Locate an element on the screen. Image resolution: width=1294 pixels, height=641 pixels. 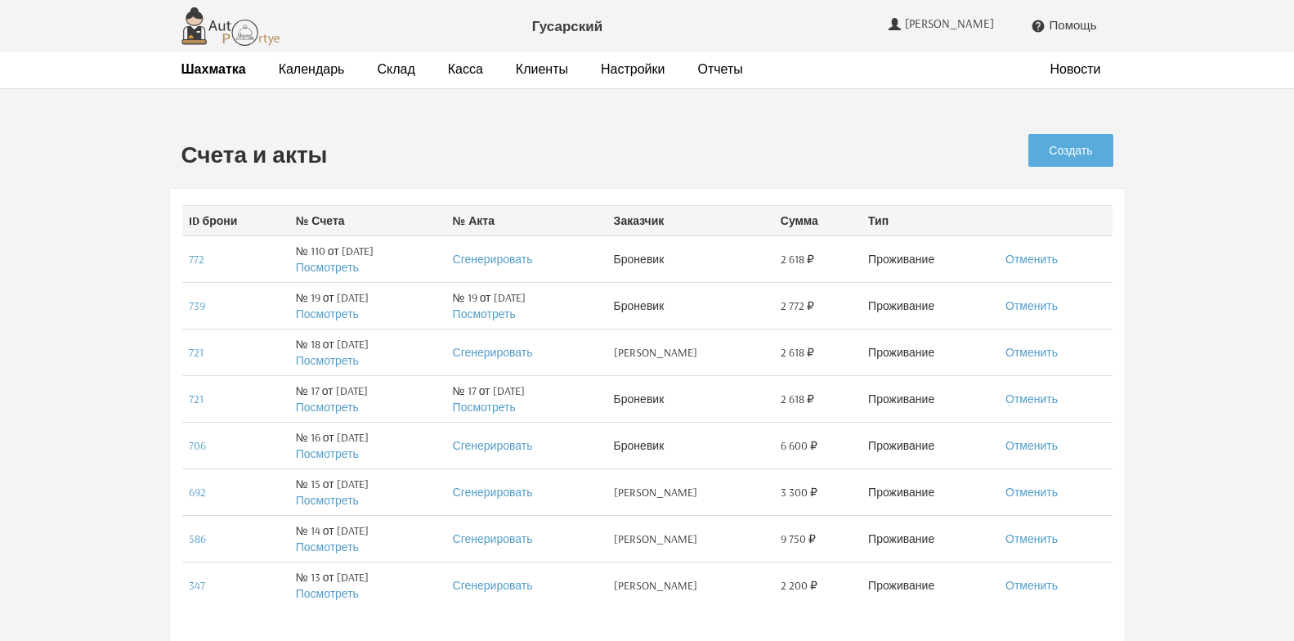
a: Склад is located at coordinates (396, 69).